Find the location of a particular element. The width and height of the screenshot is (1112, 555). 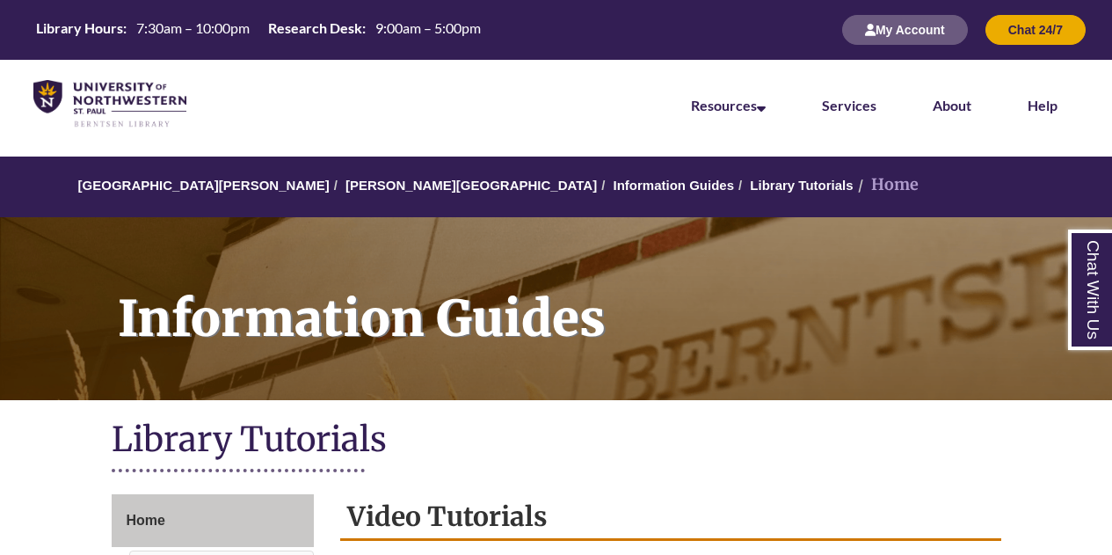

span: 7:30am – 10:00pm is located at coordinates (193, 27).